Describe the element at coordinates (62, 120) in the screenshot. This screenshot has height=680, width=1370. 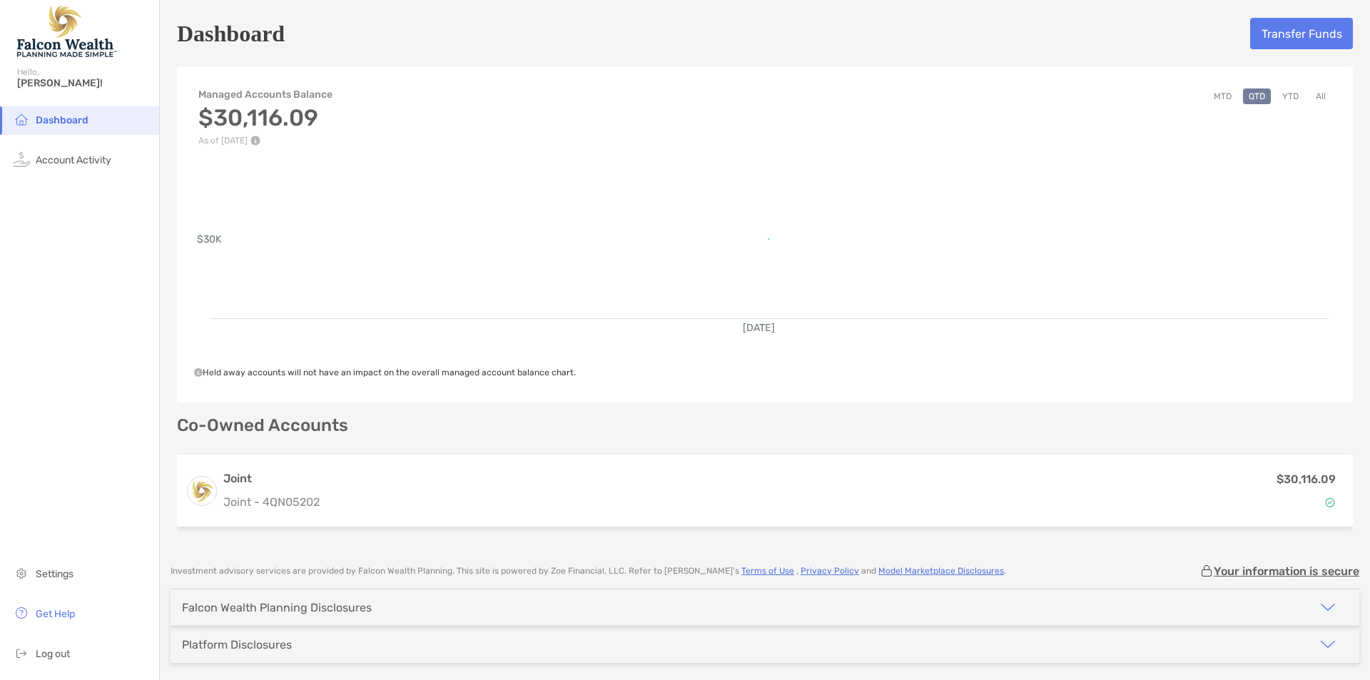
I see `span: Dashboard` at that location.